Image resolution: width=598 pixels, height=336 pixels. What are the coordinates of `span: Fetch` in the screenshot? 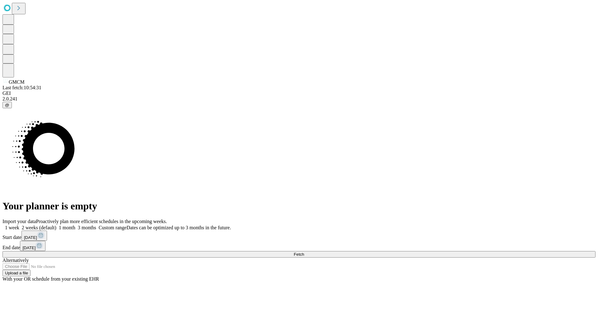 It's located at (299, 254).